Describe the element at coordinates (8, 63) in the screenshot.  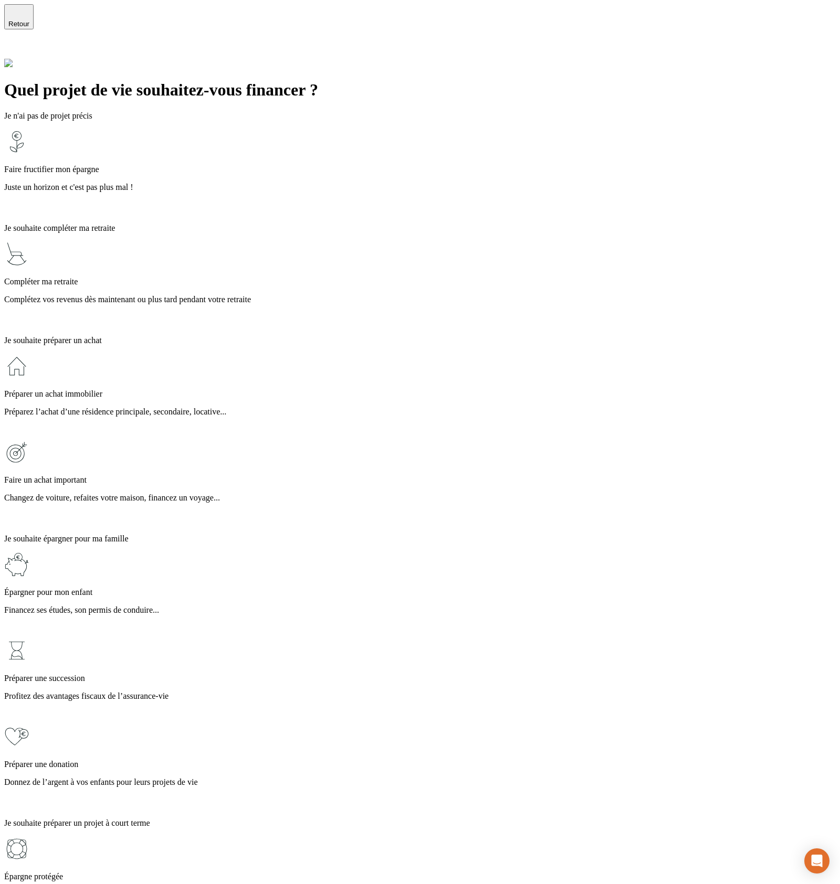
I see `img: alexis.png` at that location.